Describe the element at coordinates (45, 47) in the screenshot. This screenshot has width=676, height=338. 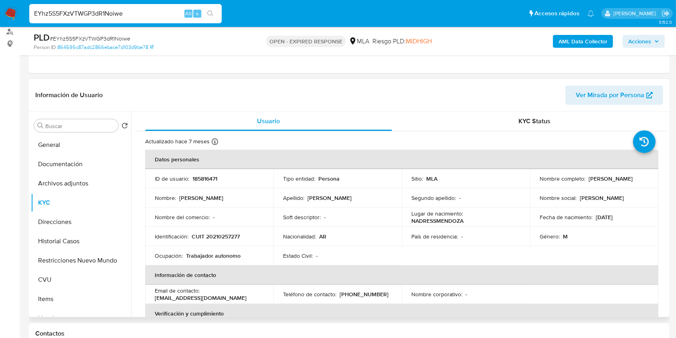
I see `b: Person ID` at that location.